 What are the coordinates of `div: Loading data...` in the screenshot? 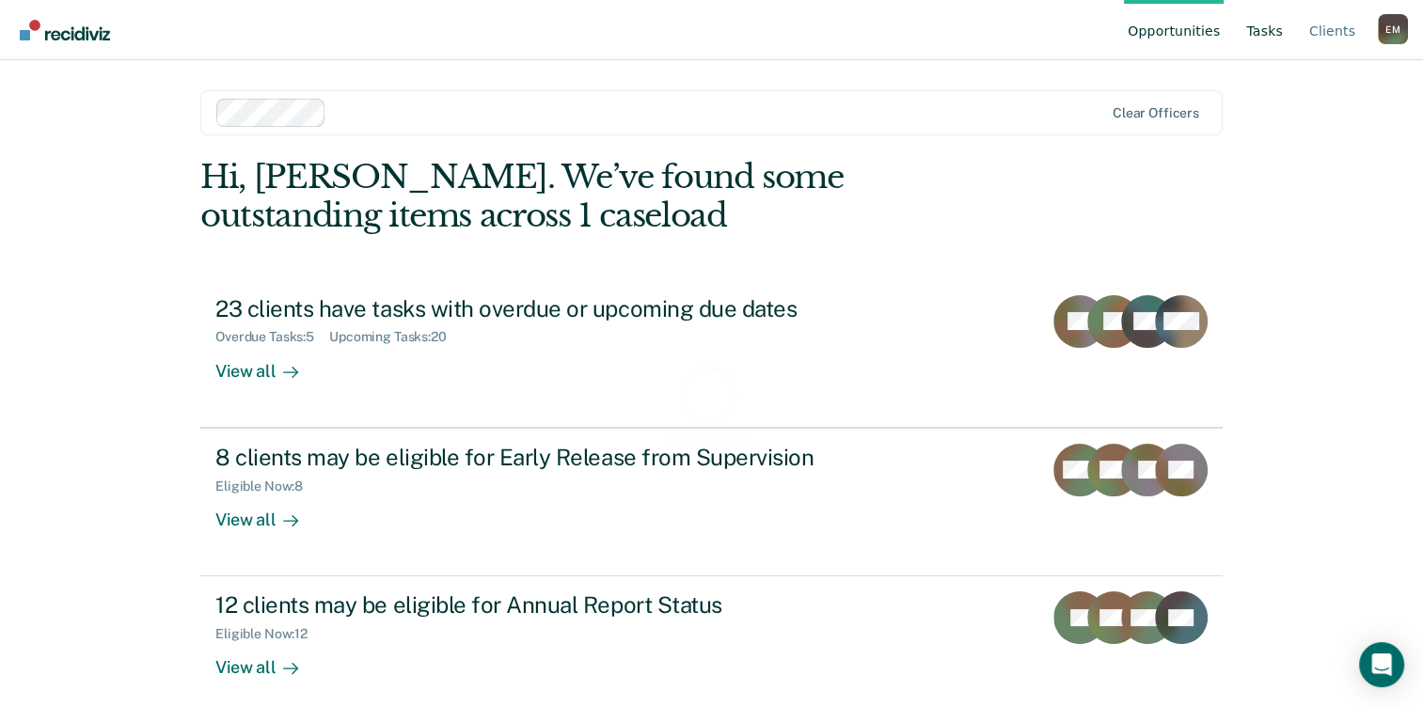 It's located at (711, 441).